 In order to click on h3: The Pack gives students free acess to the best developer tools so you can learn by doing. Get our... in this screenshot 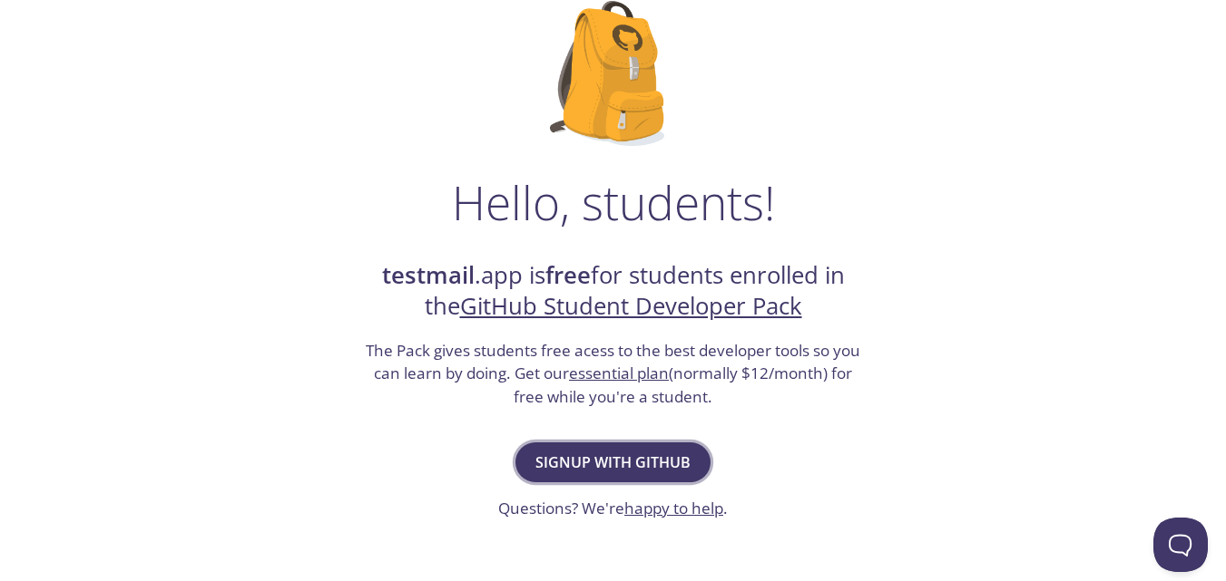, I will do `click(613, 374)`.